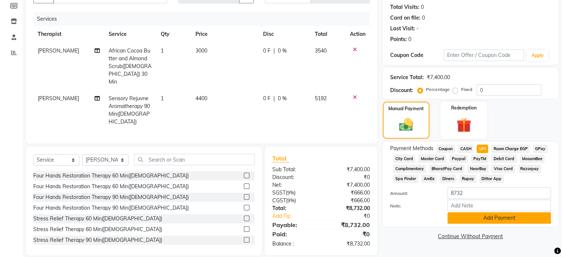 Image resolution: width=562 pixels, height=257 pixels. Describe the element at coordinates (480, 159) in the screenshot. I see `span: PayTM` at that location.